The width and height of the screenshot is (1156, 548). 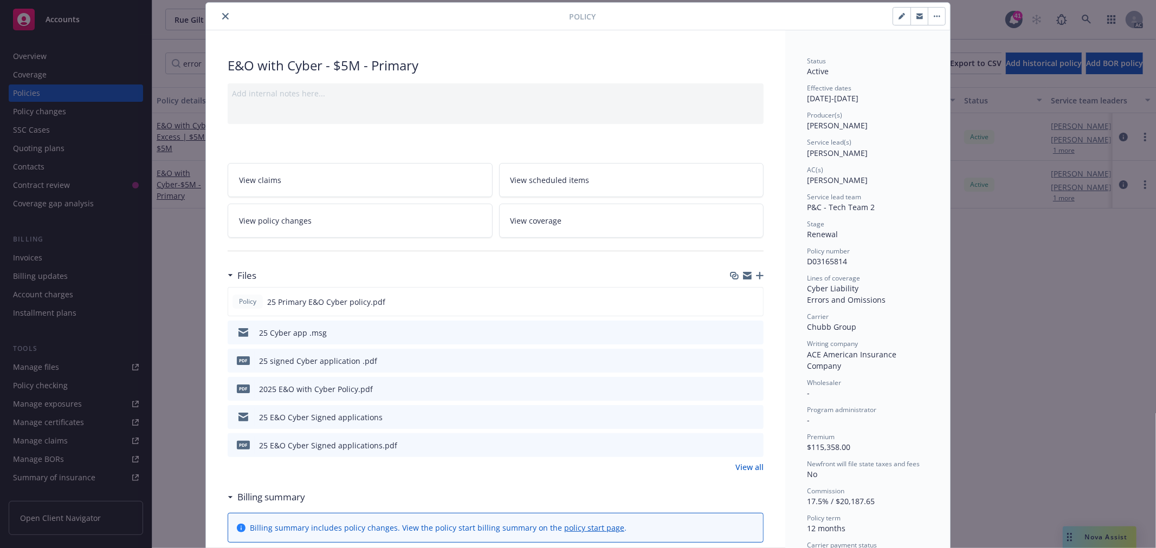 I want to click on span: Premium, so click(x=821, y=437).